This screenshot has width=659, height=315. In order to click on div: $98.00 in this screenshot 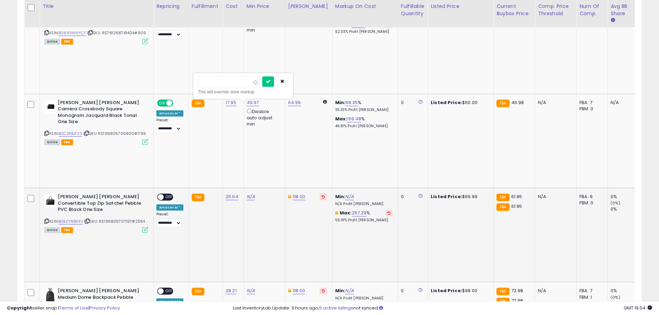, I will do `click(459, 291)`.